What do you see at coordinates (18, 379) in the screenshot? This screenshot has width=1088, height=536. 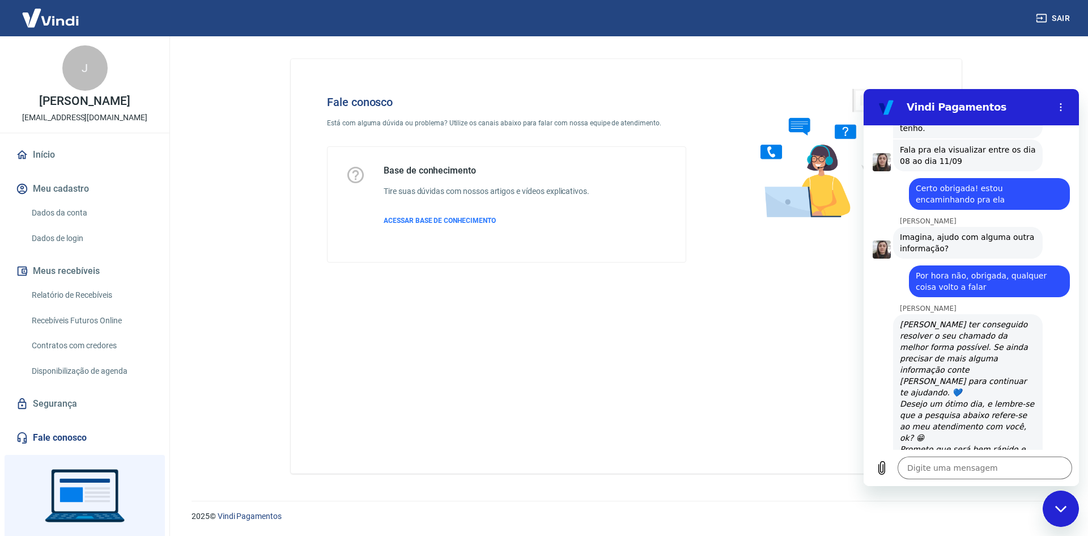 I see `button: Carregar arquivo` at bounding box center [18, 379].